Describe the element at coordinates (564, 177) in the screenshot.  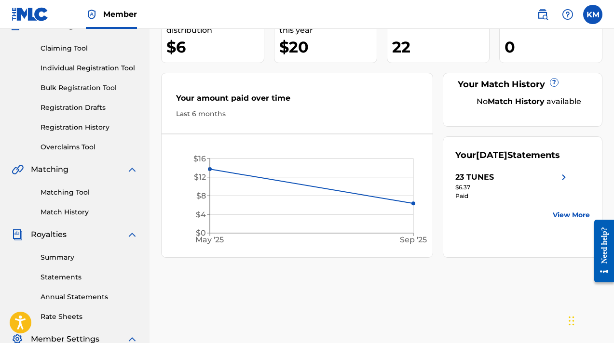
I see `img: right chevron icon` at that location.